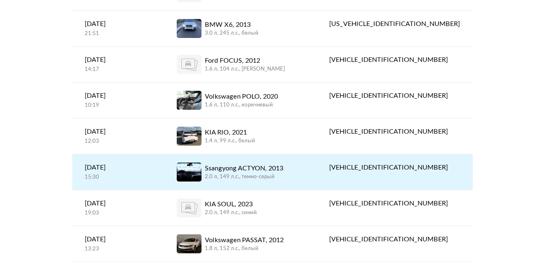 This screenshot has width=557, height=262. I want to click on a: Ssangyong ACTYON, 20132.0 л, 149 л.c., темно-серый, so click(240, 172).